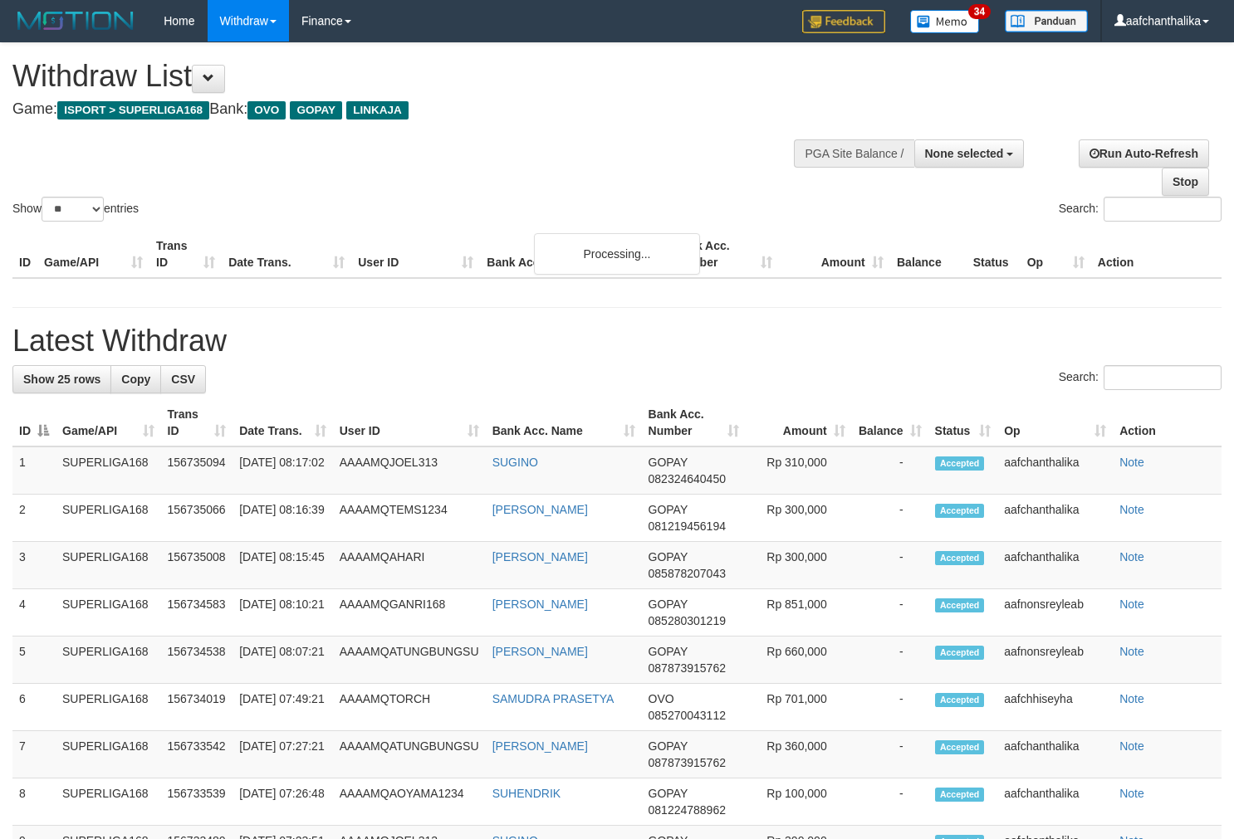 This screenshot has width=1234, height=839. What do you see at coordinates (799, 613) in the screenshot?
I see `td: Rp 851,000` at bounding box center [799, 613].